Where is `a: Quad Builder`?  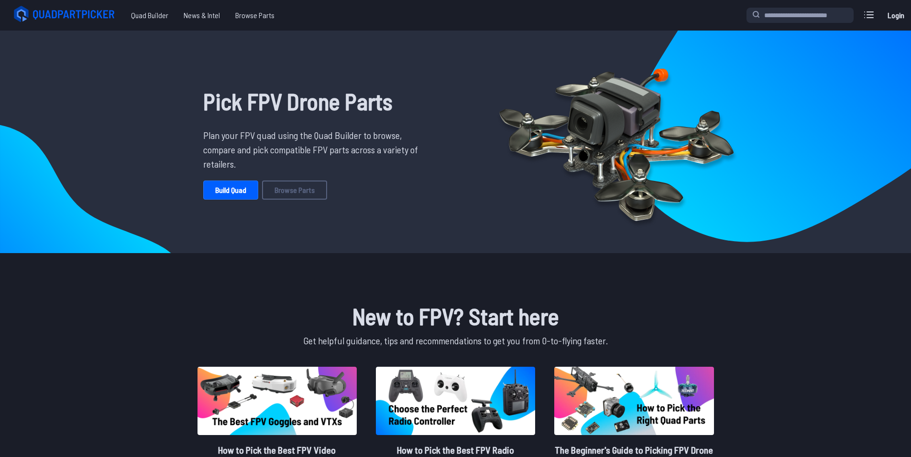 a: Quad Builder is located at coordinates (150, 15).